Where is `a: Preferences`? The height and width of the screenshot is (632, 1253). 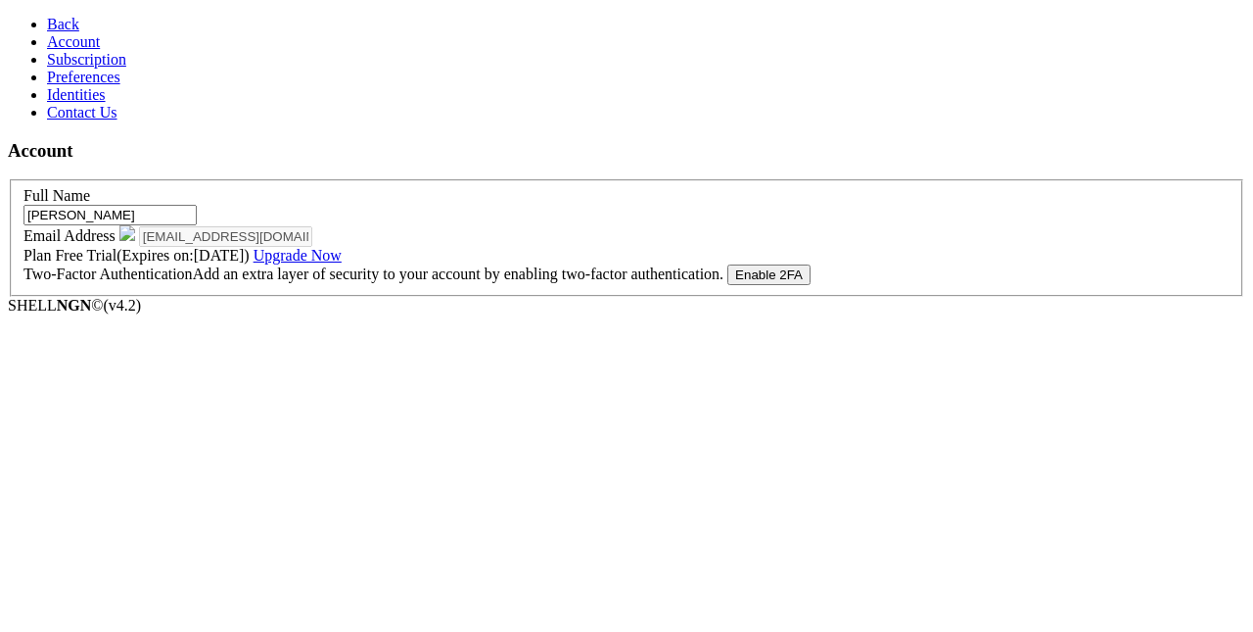 a: Preferences is located at coordinates (83, 76).